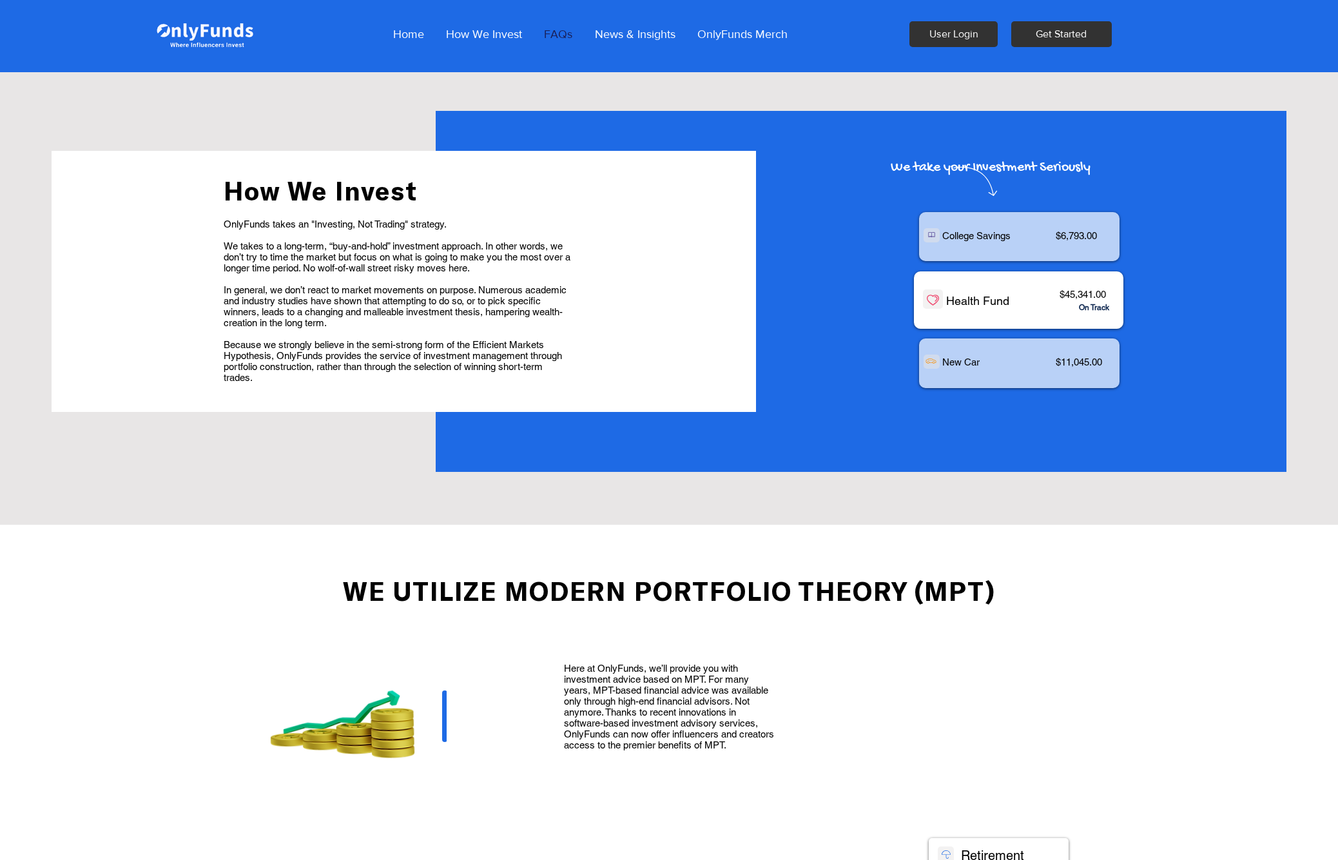 The width and height of the screenshot is (1338, 860). Describe the element at coordinates (398, 224) in the screenshot. I see `p: OnlyFunds takes an "Investing, Not Trading" strategy.` at that location.